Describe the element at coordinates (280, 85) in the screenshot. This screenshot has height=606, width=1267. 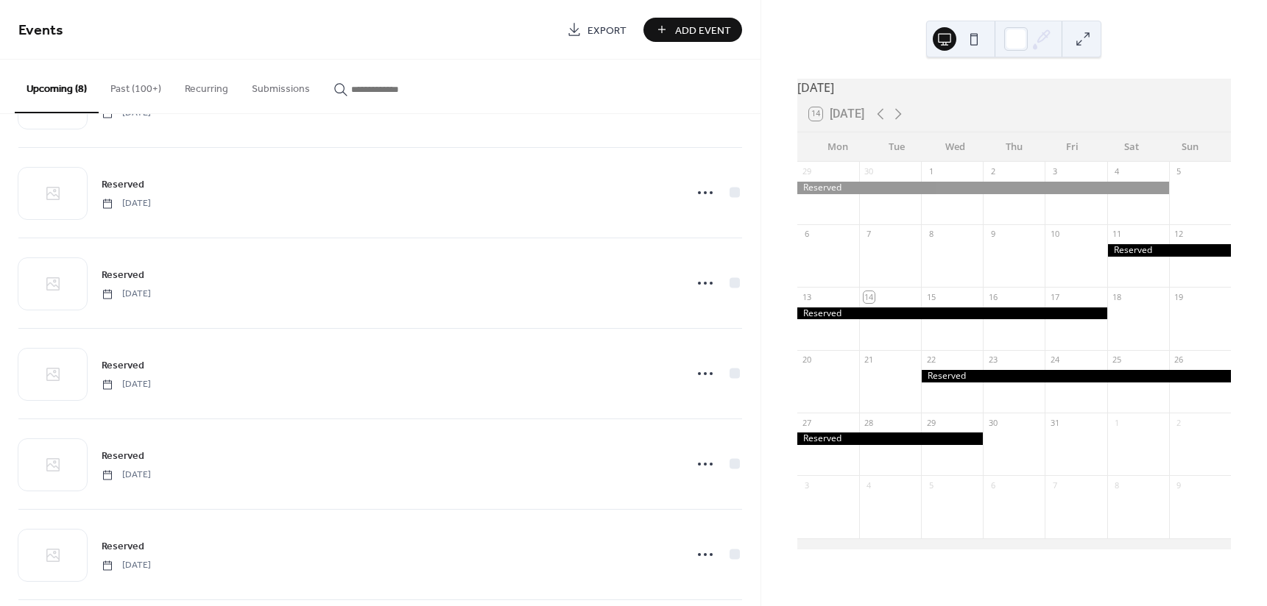
I see `button: Submissions` at that location.